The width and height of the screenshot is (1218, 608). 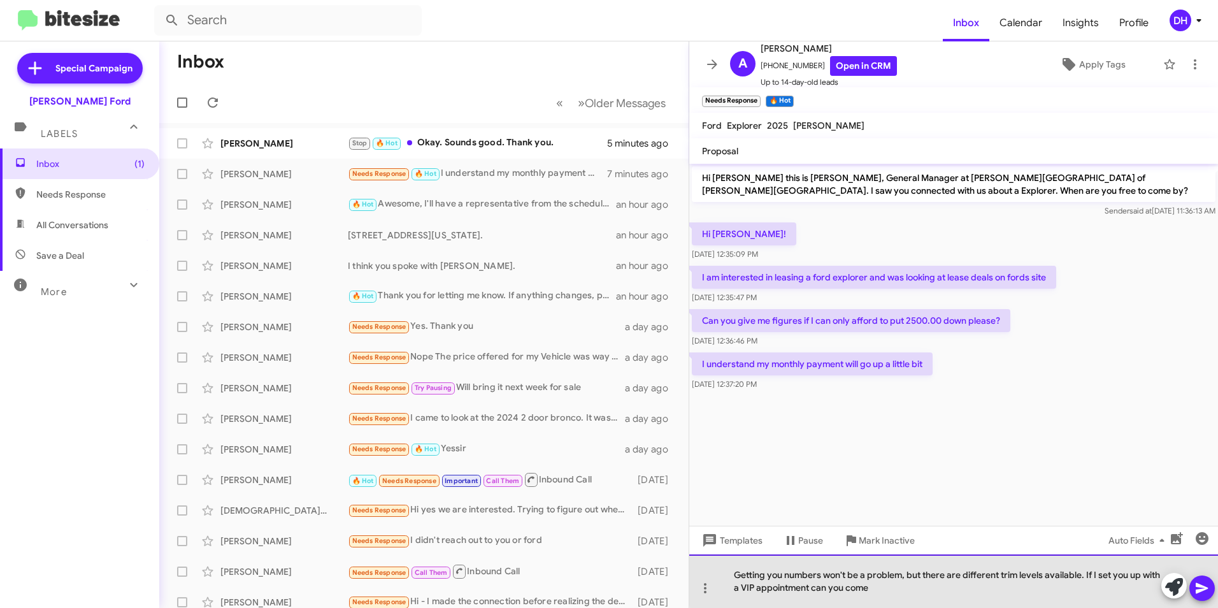 I want to click on span: Call Them, so click(x=503, y=480).